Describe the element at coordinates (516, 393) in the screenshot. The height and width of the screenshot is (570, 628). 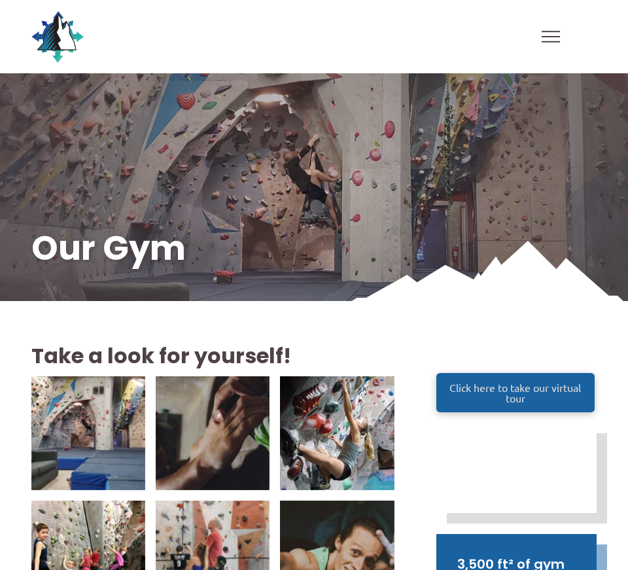
I see `a: Click here to take our virtual tour` at that location.